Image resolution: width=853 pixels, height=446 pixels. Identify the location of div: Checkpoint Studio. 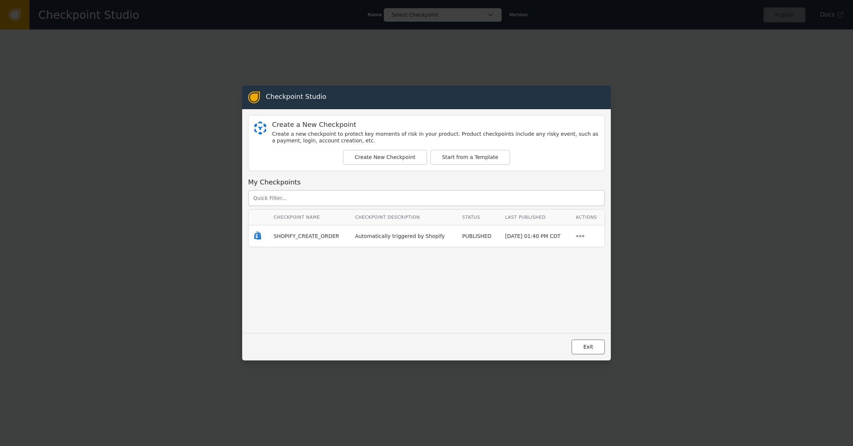
(296, 97).